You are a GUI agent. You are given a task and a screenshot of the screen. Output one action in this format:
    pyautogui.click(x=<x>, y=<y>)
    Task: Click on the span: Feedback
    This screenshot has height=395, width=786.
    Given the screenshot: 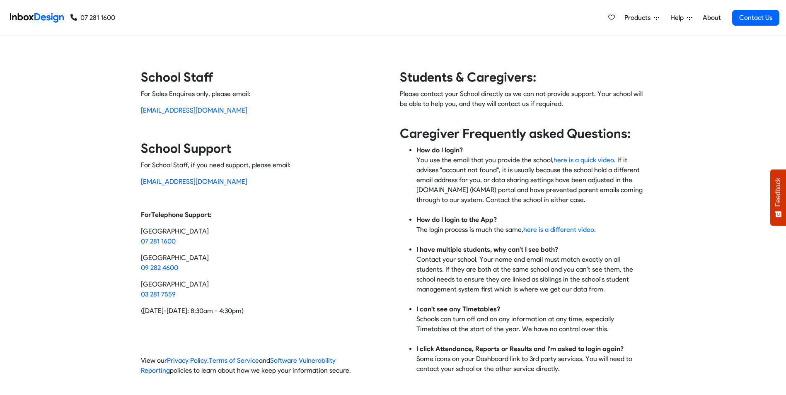 What is the action you would take?
    pyautogui.click(x=778, y=192)
    